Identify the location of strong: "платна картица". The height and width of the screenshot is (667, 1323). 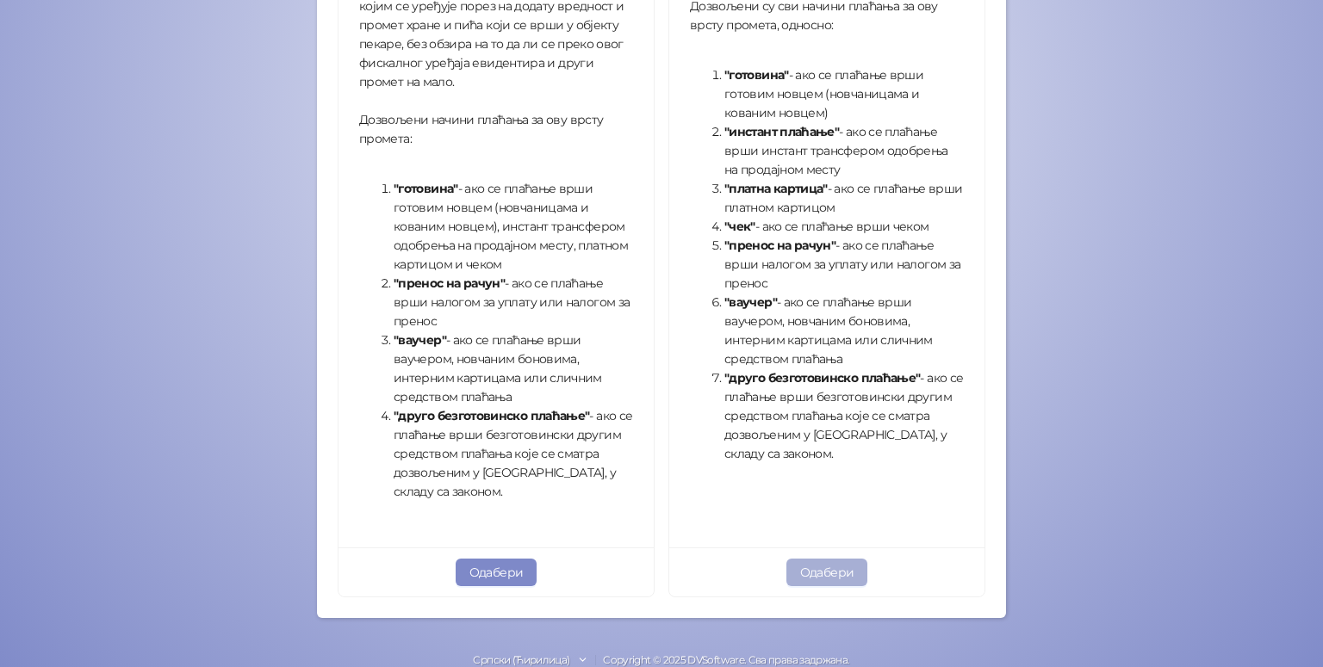
(776, 189).